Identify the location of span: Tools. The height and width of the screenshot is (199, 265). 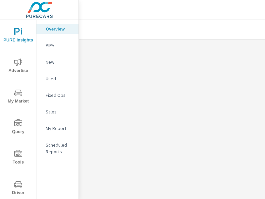
(18, 158).